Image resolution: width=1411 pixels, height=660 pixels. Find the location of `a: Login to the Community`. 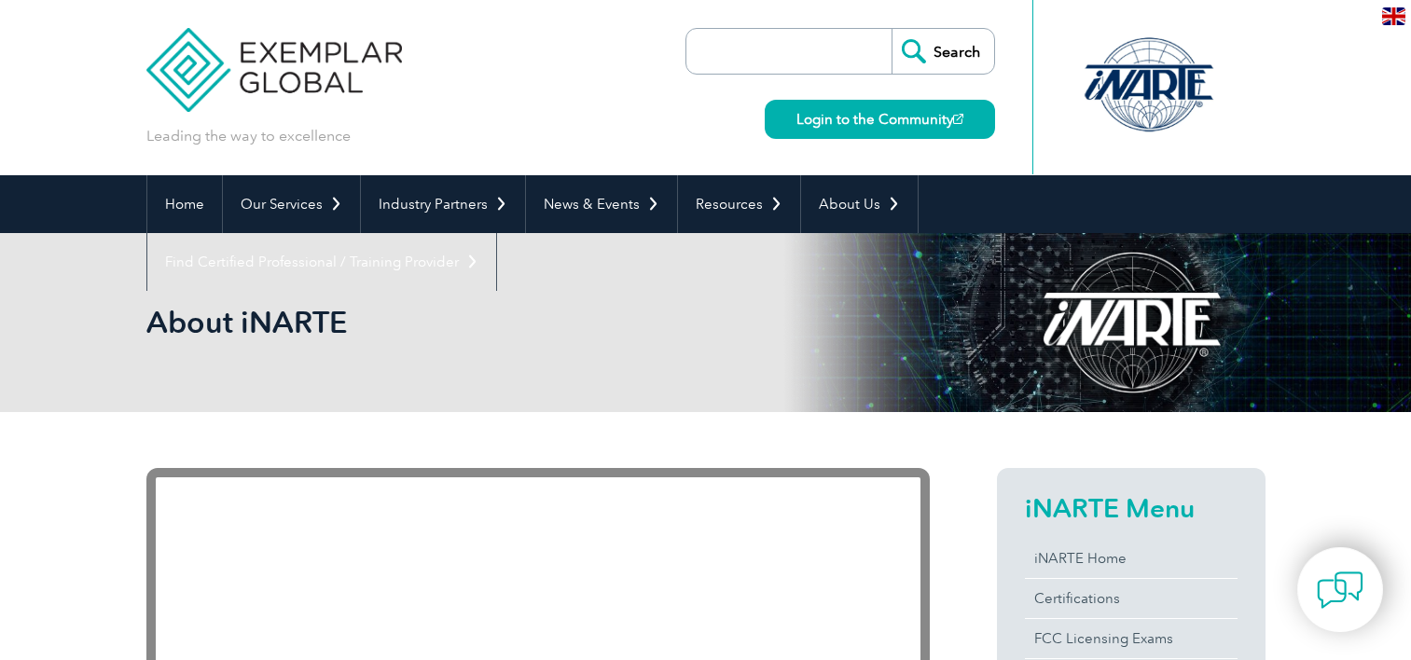

a: Login to the Community is located at coordinates (880, 119).